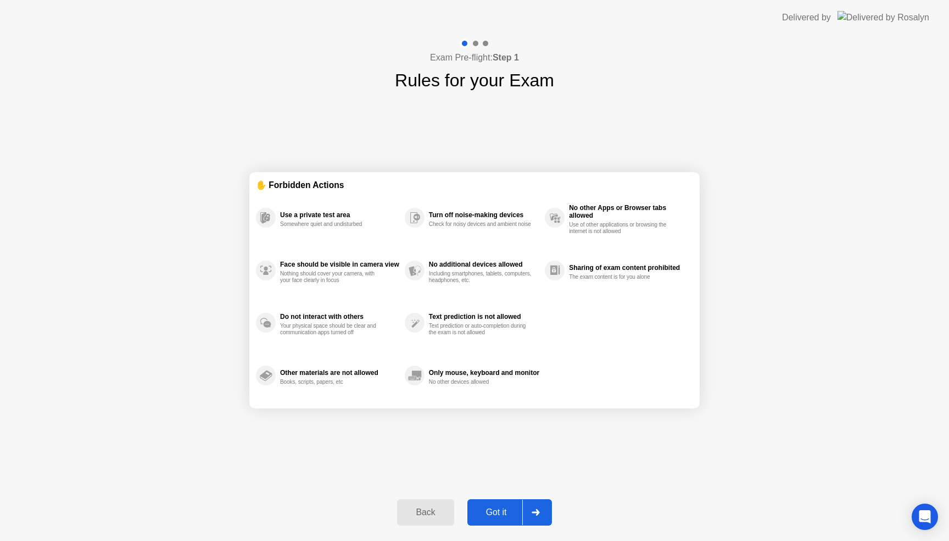 The width and height of the screenshot is (949, 541). What do you see at coordinates (925, 516) in the screenshot?
I see `div: Open Intercom Messenger` at bounding box center [925, 516].